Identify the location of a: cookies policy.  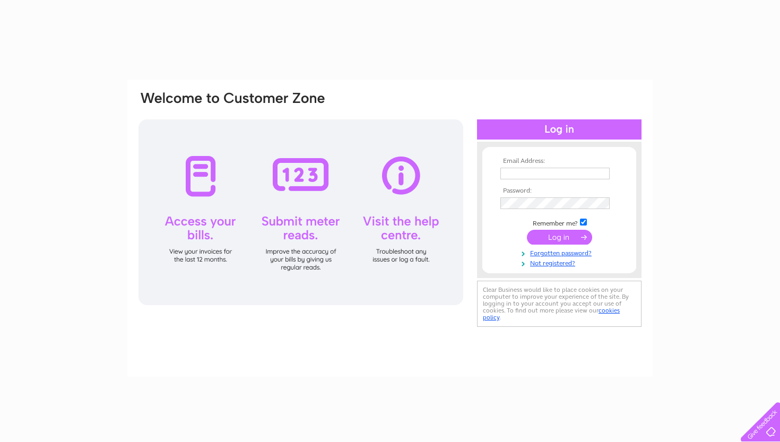
(551, 314).